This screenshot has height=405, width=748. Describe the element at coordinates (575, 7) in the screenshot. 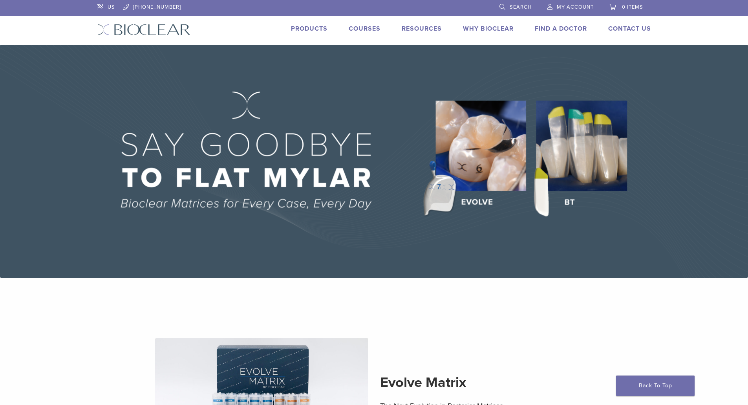

I see `span: My Account` at that location.